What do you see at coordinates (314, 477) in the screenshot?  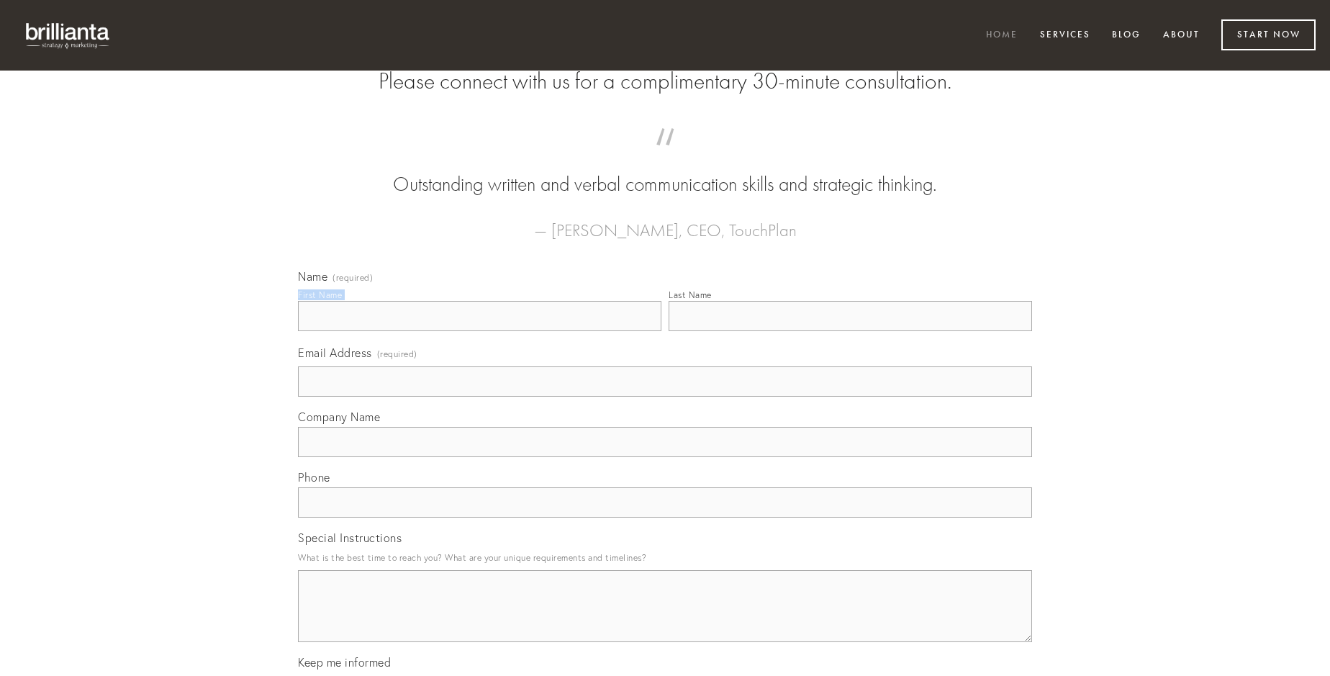 I see `span: Phone` at bounding box center [314, 477].